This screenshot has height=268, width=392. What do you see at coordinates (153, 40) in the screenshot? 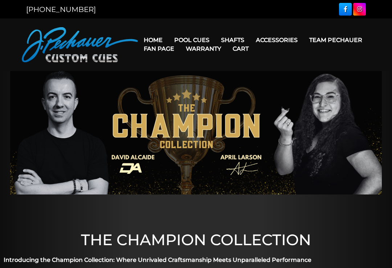
I see `a: Home` at bounding box center [153, 40].